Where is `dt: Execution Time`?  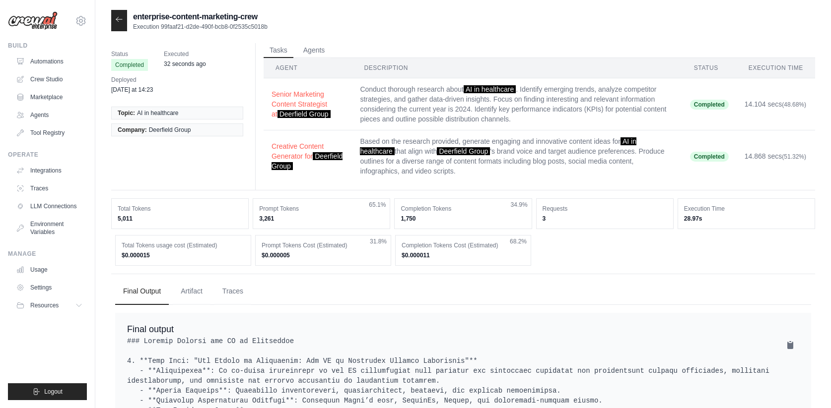
dt: Execution Time is located at coordinates (746, 209).